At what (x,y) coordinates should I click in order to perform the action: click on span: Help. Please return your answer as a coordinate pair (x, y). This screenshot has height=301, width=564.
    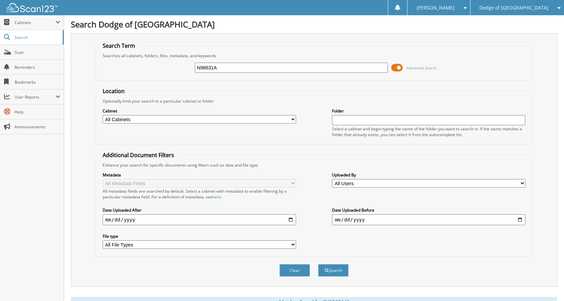
    Looking at the image, I should click on (37, 112).